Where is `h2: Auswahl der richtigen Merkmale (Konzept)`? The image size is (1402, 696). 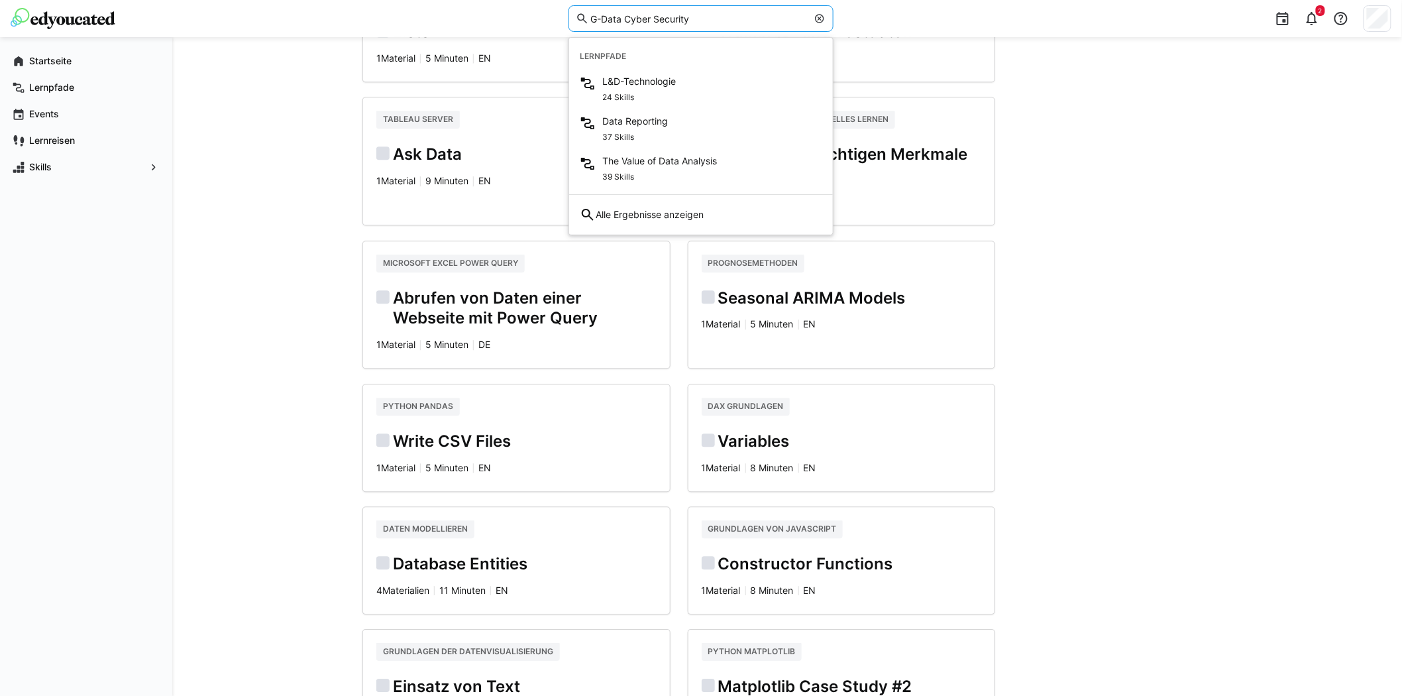 h2: Auswahl der richtigen Merkmale (Konzept) is located at coordinates (841, 165).